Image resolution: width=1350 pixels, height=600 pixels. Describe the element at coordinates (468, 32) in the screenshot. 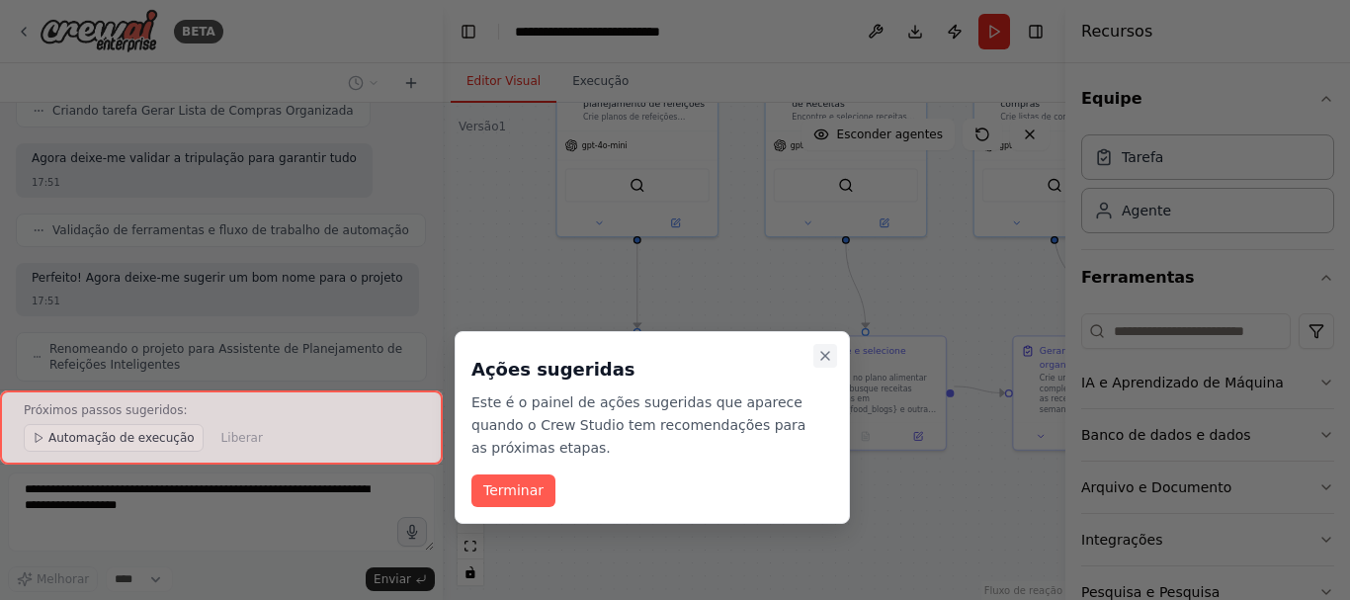

I see `button: Ocultar barra lateral esquerda` at that location.